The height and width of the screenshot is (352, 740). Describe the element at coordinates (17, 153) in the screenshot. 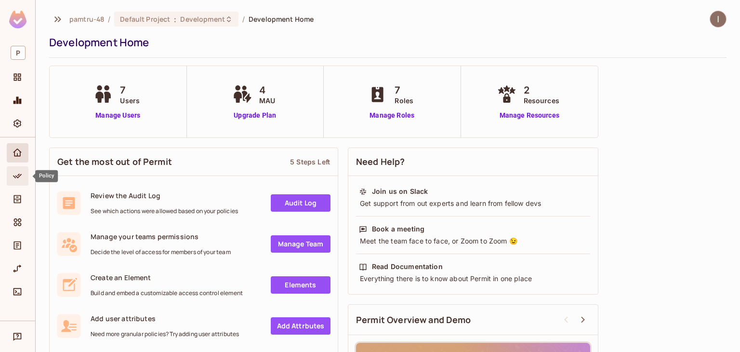

I see `div: Home` at that location.